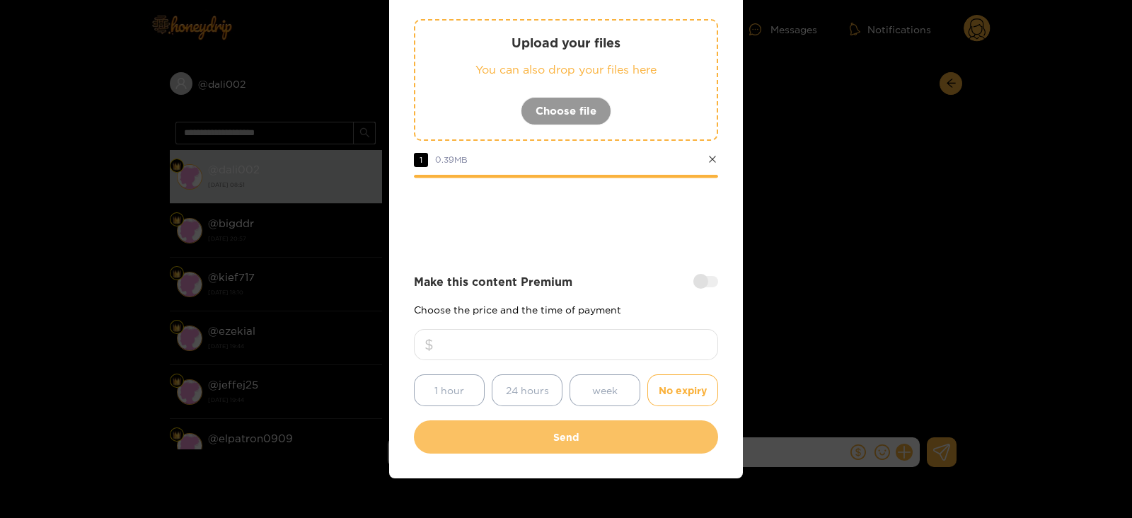  What do you see at coordinates (527, 390) in the screenshot?
I see `span: 24 hours` at bounding box center [527, 390].